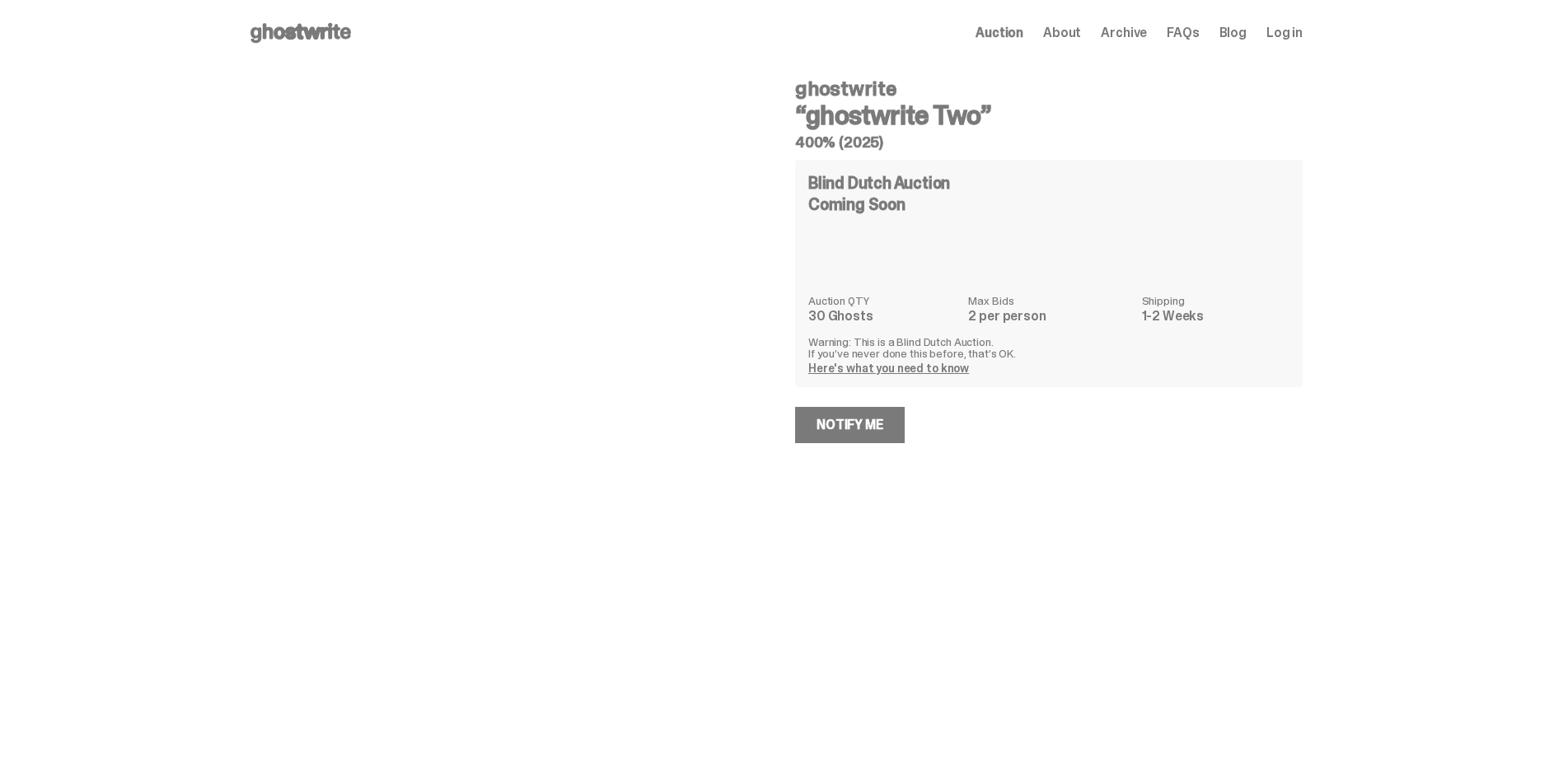 The image size is (1563, 766). What do you see at coordinates (883, 301) in the screenshot?
I see `dt: Auction QTY` at bounding box center [883, 301].